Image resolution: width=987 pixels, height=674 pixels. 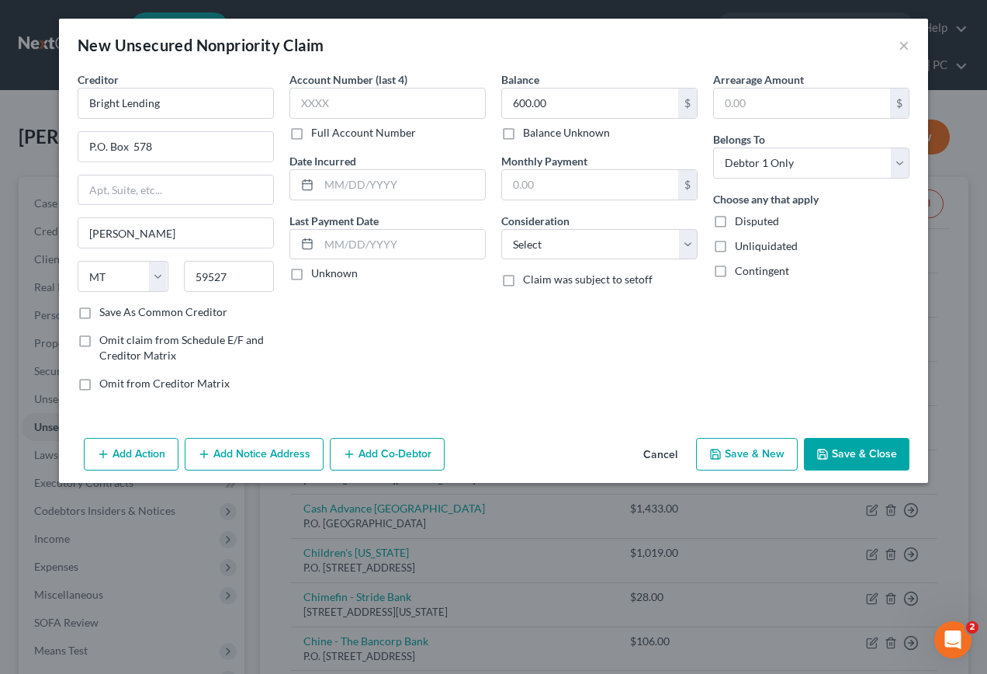 What do you see at coordinates (758, 79) in the screenshot?
I see `label: Arrearage Amount` at bounding box center [758, 79].